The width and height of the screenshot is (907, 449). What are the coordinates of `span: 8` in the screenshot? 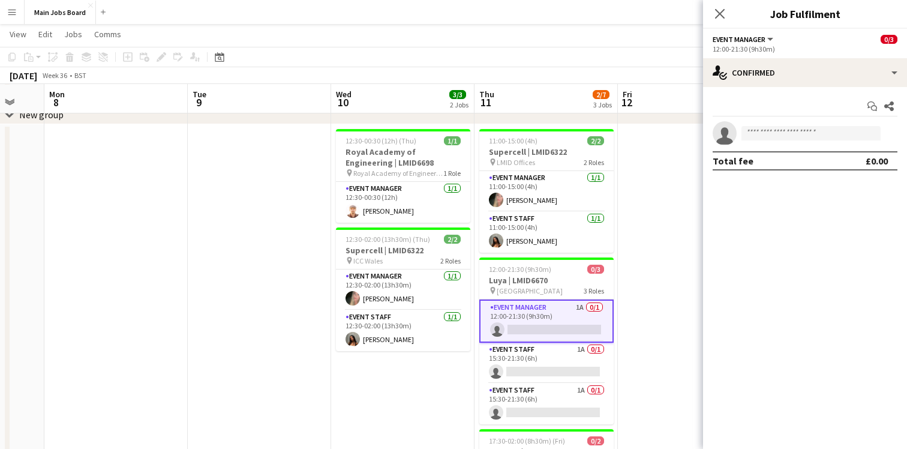 It's located at (56, 102).